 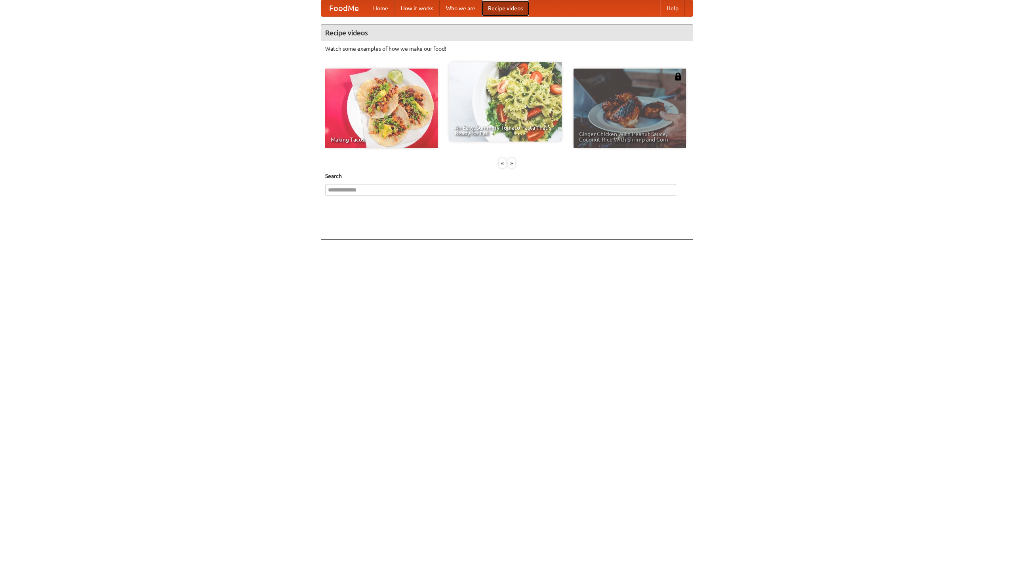 I want to click on h4: Recipe videos, so click(x=507, y=33).